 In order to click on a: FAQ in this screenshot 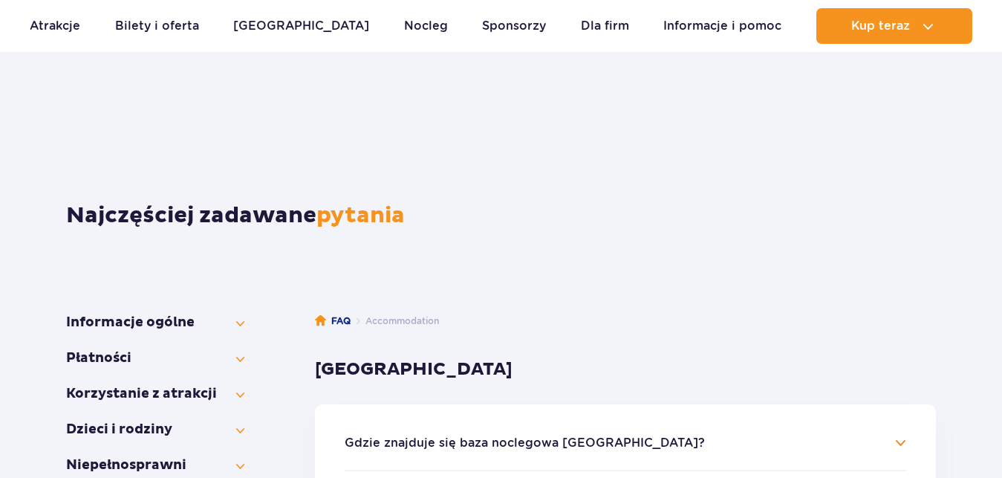, I will do `click(333, 321)`.